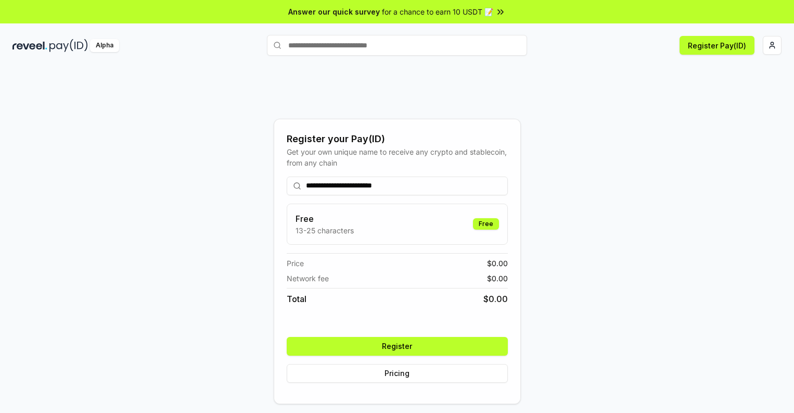 The width and height of the screenshot is (794, 413). What do you see at coordinates (297, 299) in the screenshot?
I see `span: Total` at bounding box center [297, 299].